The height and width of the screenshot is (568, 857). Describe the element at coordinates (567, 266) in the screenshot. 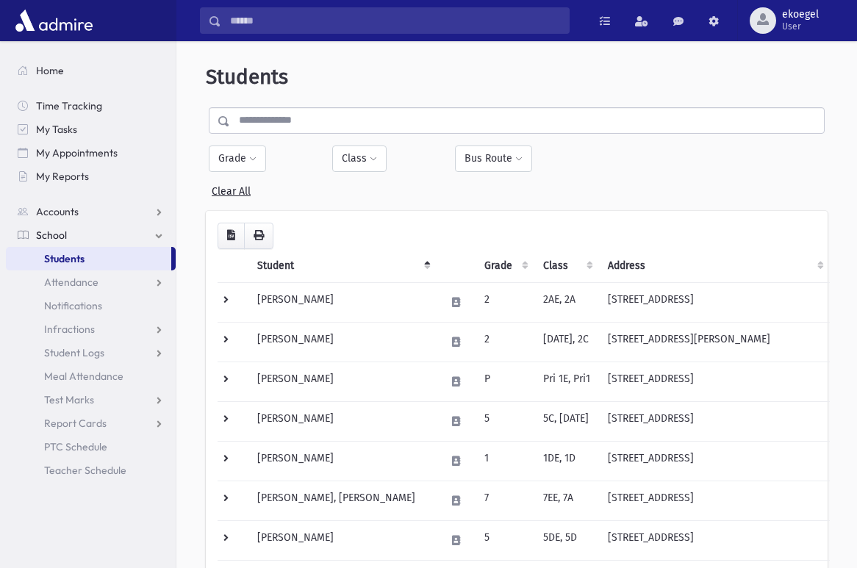

I see `th: Class: activate to sort column ascending` at that location.